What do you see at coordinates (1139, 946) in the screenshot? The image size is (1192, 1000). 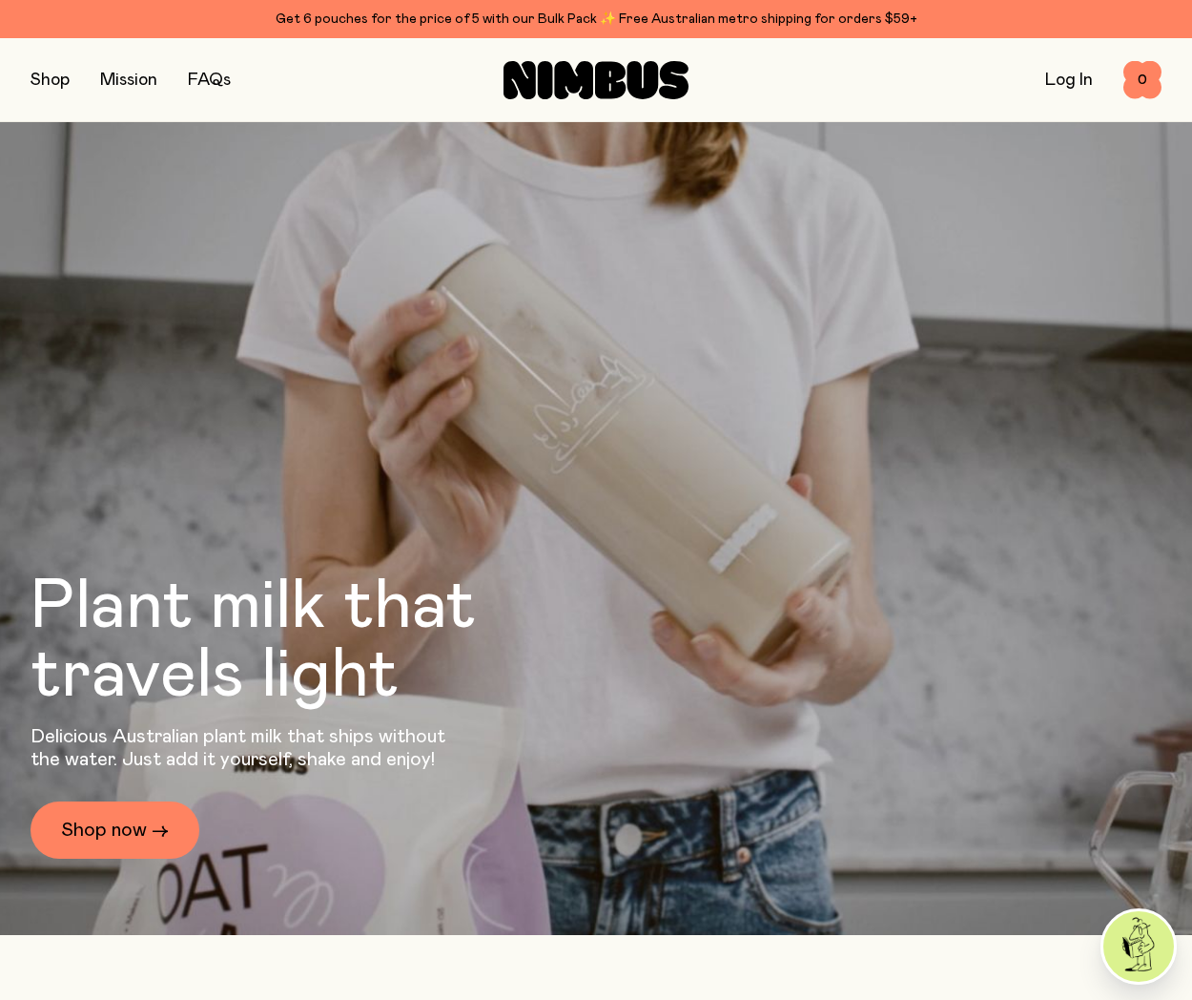 I see `img: agent` at bounding box center [1139, 946].